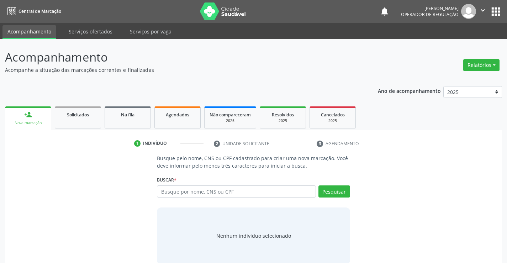 The width and height of the screenshot is (507, 263). I want to click on span: Operador de regulação, so click(430, 14).